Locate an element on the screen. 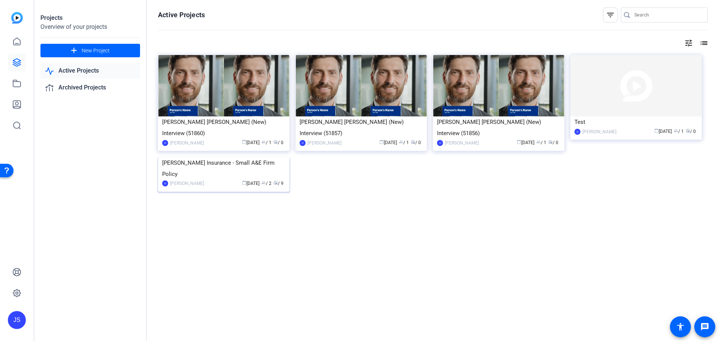  span: / 9 is located at coordinates (278, 183).